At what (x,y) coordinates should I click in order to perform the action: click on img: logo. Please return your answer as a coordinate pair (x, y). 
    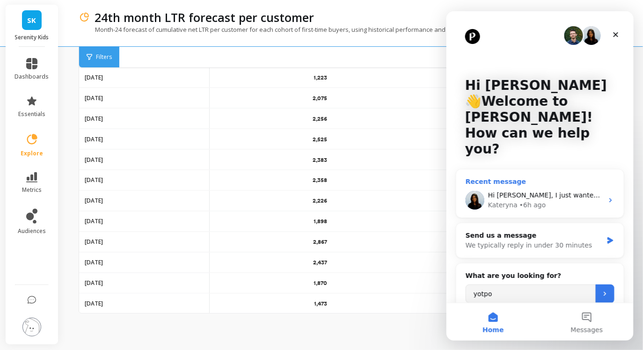
    Looking at the image, I should click on (26, 25).